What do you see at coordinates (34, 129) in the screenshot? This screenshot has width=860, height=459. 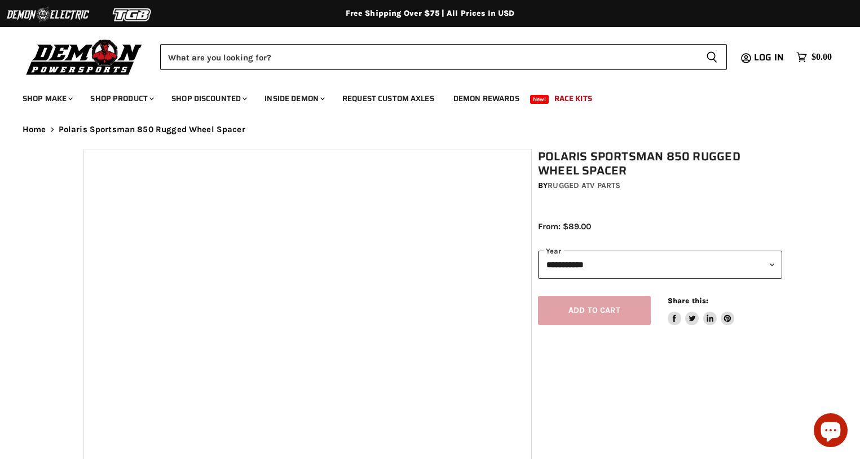 I see `a: Home` at bounding box center [34, 129].